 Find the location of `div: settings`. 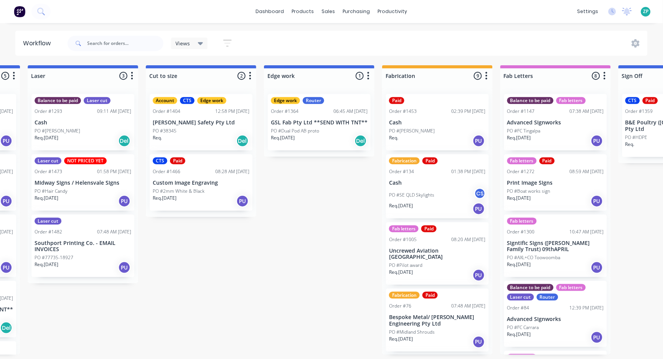

div: settings is located at coordinates (587, 12).